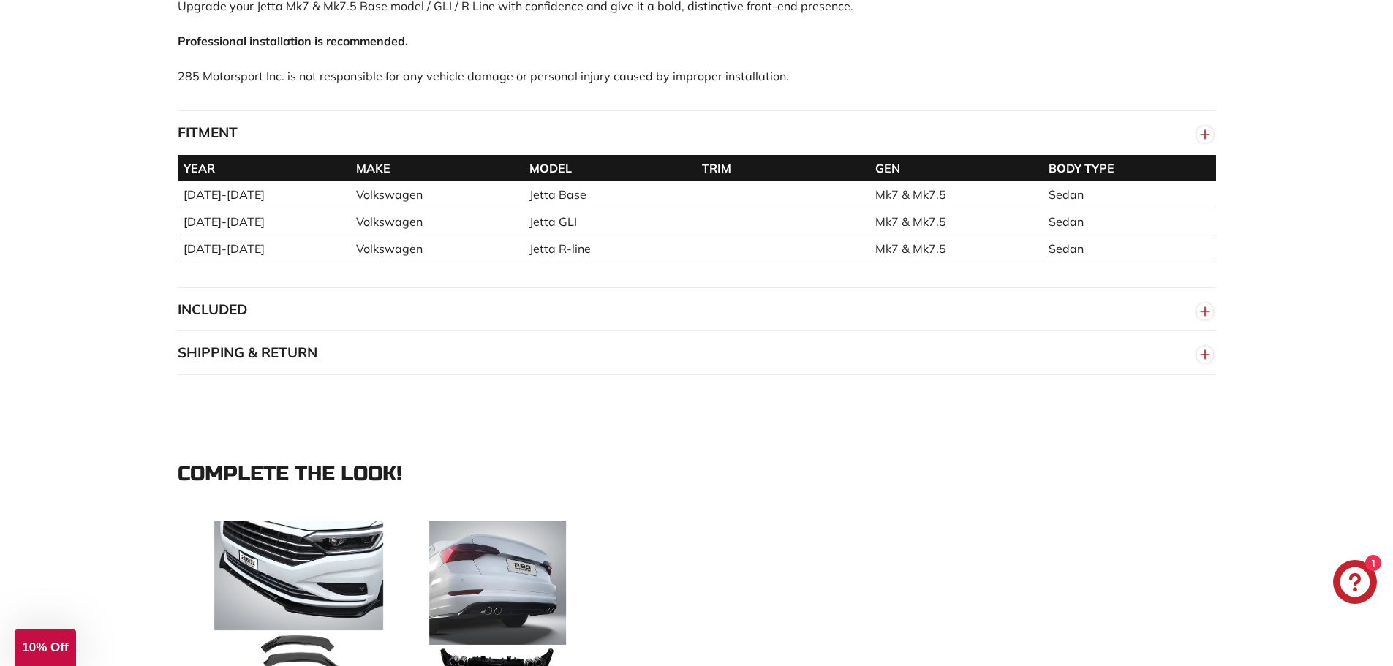 This screenshot has width=1393, height=666. What do you see at coordinates (782, 168) in the screenshot?
I see `th: TRIM` at bounding box center [782, 168].